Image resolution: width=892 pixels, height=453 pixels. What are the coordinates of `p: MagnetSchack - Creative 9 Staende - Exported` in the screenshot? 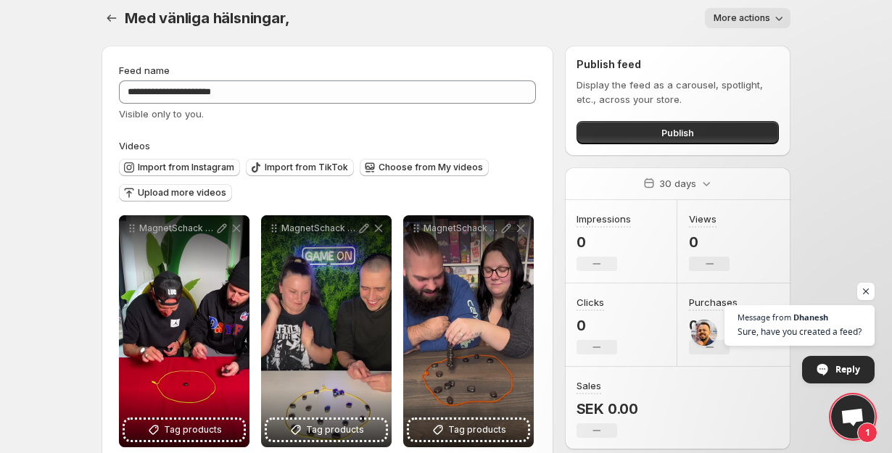 It's located at (177, 228).